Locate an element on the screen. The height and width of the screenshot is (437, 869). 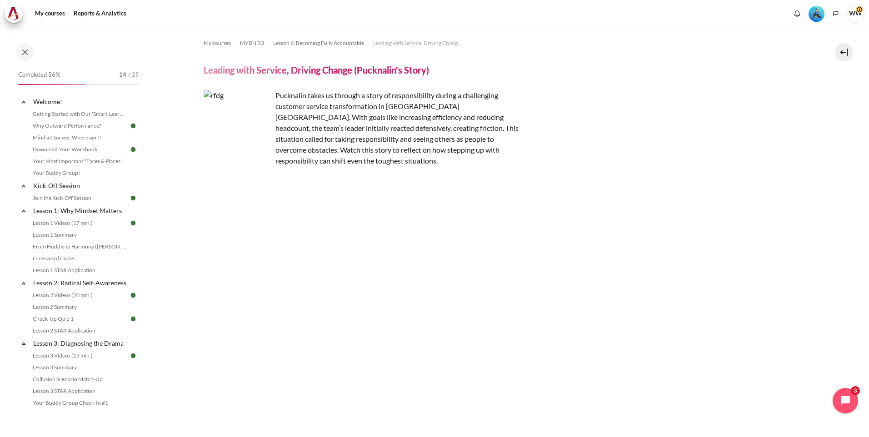
a: Leading with Service, Driving Change (Pucknalin's Story) is located at coordinates (418, 43).